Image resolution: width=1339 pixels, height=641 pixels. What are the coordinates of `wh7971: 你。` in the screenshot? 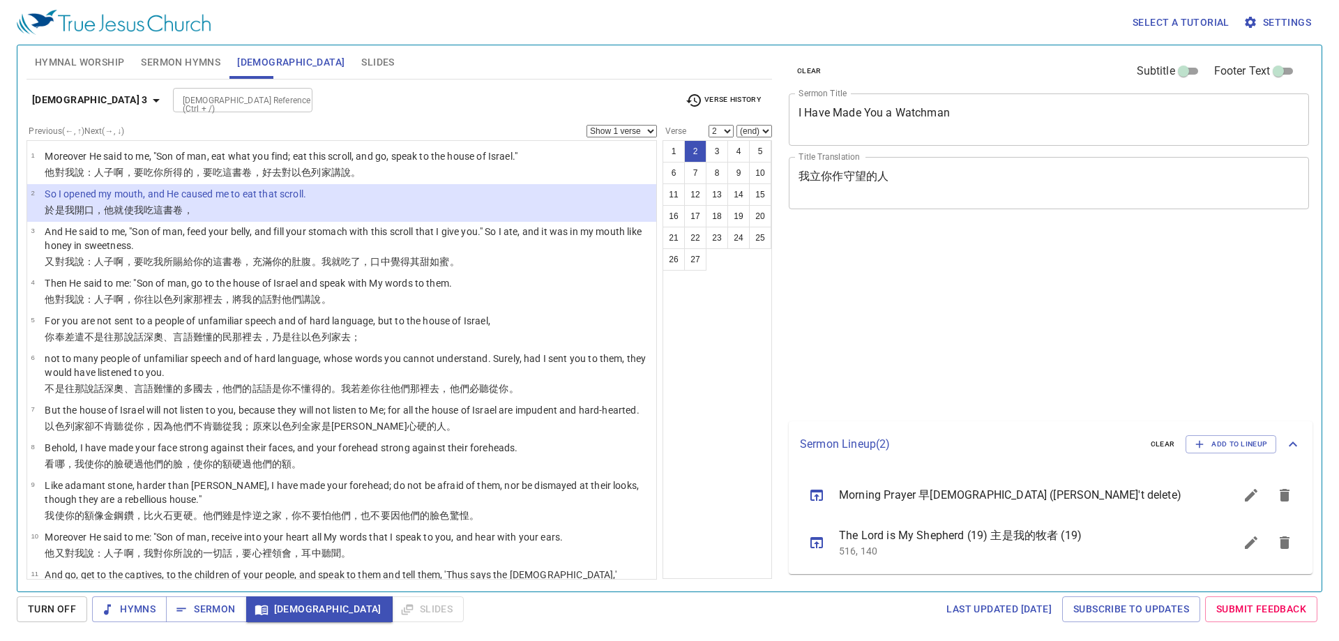 It's located at (509, 389).